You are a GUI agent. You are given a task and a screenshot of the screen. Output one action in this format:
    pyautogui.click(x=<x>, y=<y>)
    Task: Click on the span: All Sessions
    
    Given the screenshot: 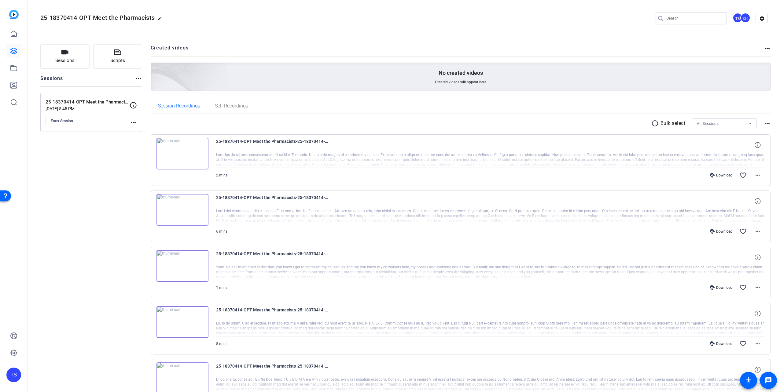 What is the action you would take?
    pyautogui.click(x=708, y=124)
    